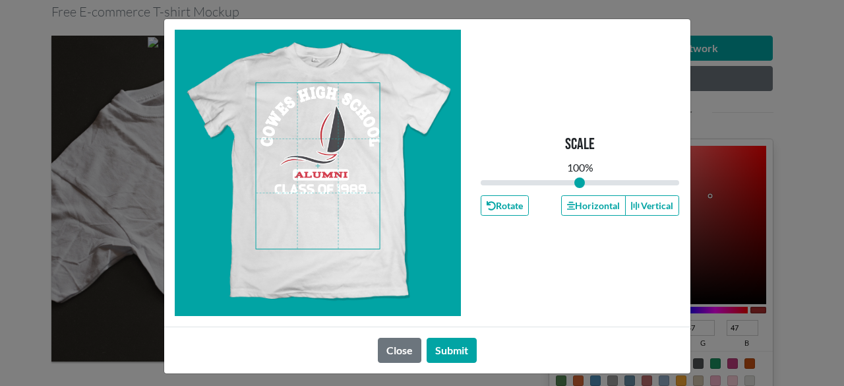 This screenshot has width=844, height=386. What do you see at coordinates (399, 350) in the screenshot?
I see `button: Close` at bounding box center [399, 350].